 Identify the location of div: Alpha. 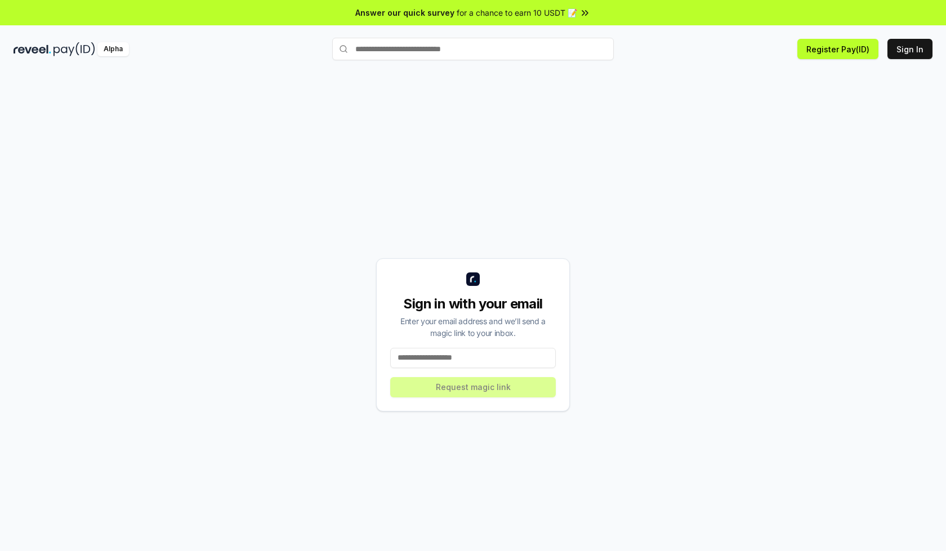
(113, 49).